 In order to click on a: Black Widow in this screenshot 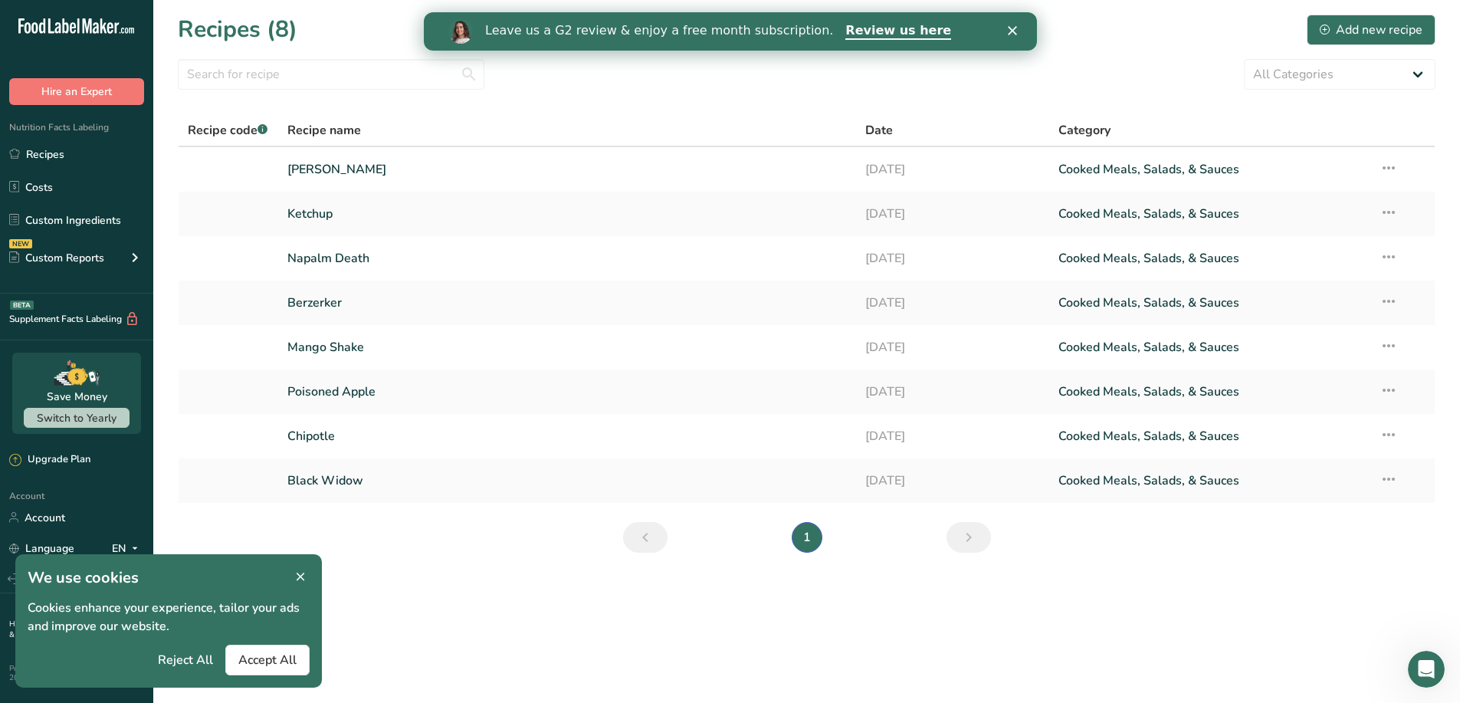, I will do `click(567, 480)`.